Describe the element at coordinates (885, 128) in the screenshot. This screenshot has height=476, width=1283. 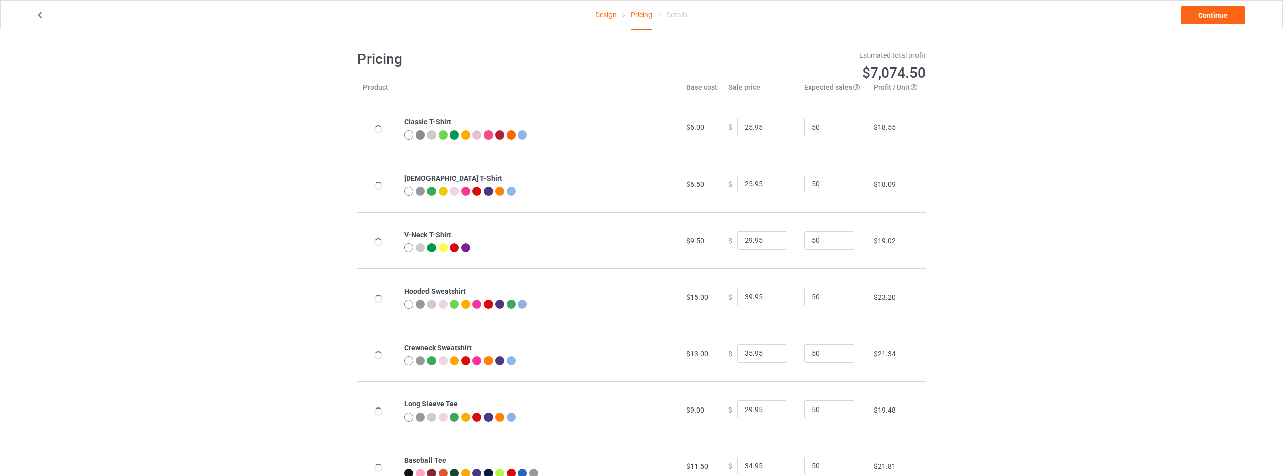
I see `span: $18.55` at that location.